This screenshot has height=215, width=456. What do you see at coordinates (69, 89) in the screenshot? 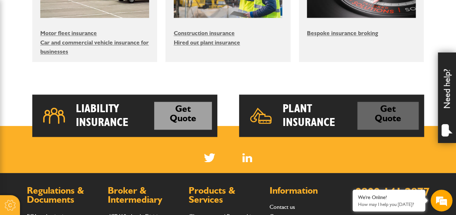
I see `span: I do not know the make/model of the item I am hiring` at bounding box center [69, 89].